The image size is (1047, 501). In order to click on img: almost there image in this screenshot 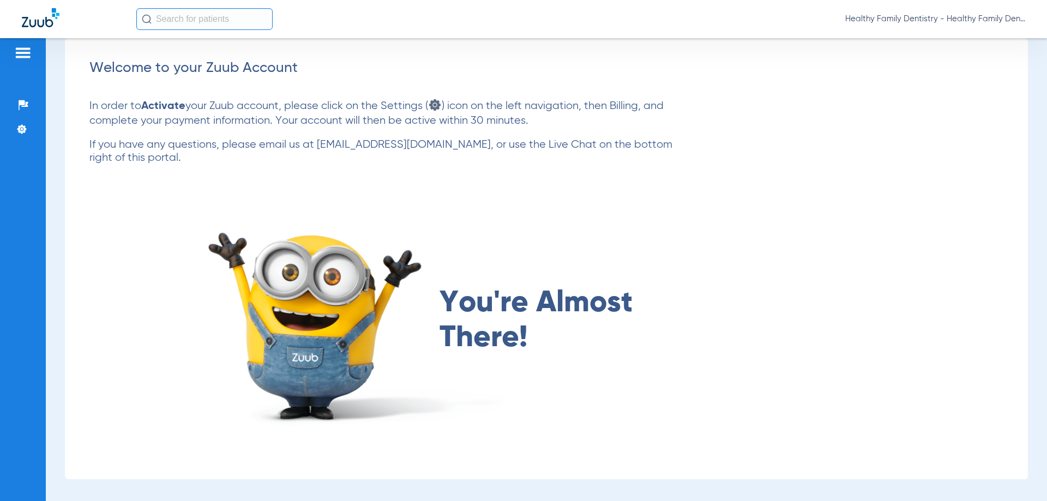, I will do `click(358, 321)`.